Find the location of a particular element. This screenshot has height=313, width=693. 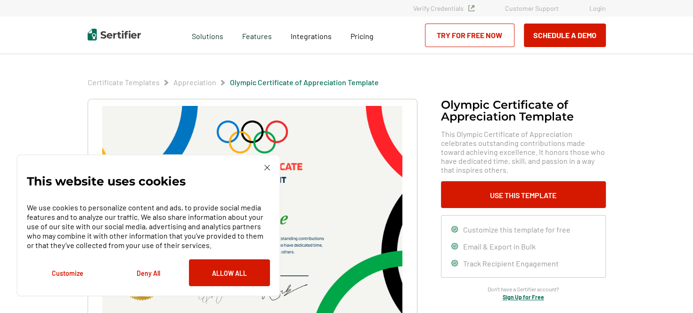

button: Schedule a Demo is located at coordinates (565, 35).